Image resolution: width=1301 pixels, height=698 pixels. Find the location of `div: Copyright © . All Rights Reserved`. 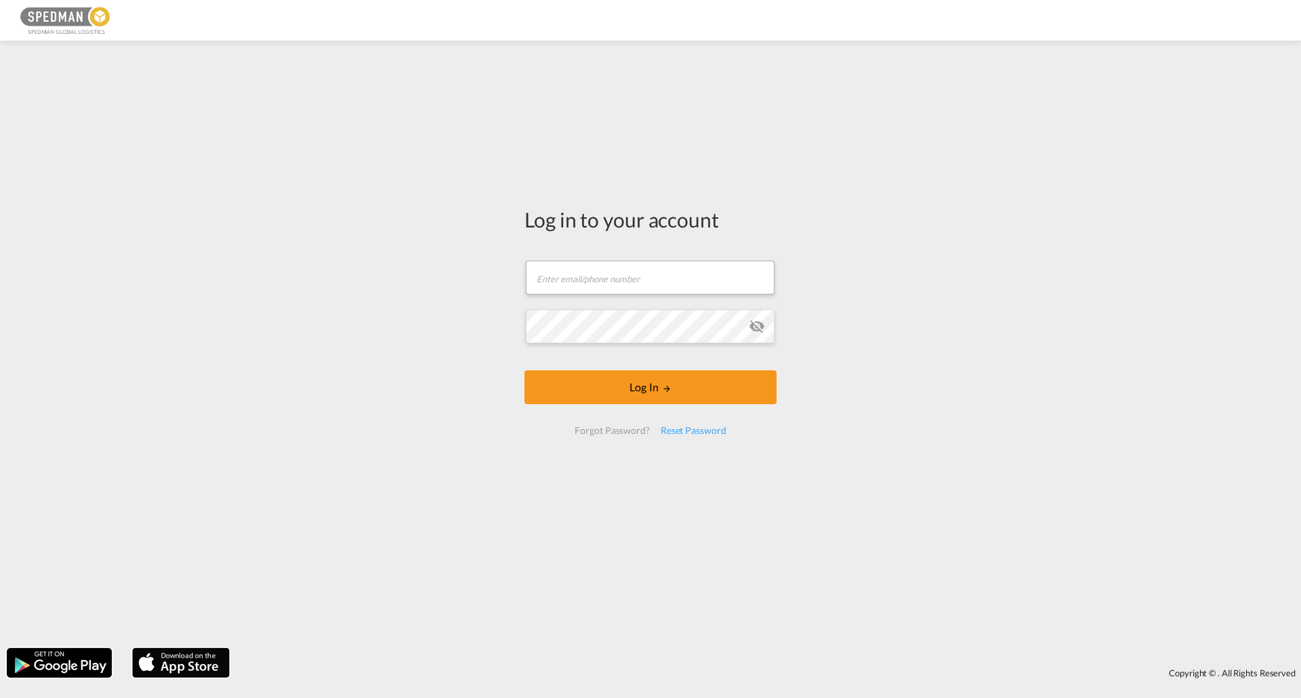

div: Copyright © . All Rights Reserved is located at coordinates (768, 673).